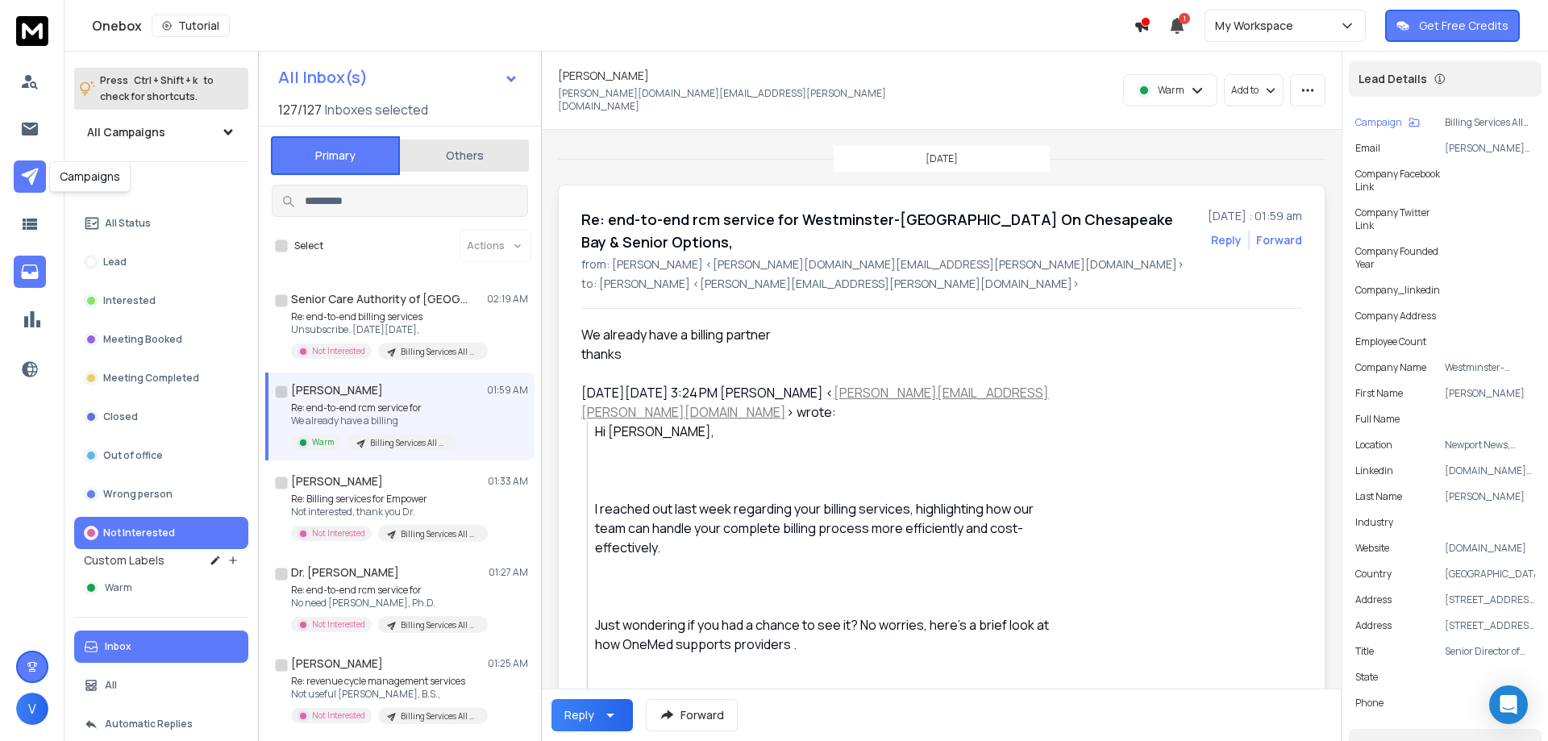 The image size is (1548, 741). What do you see at coordinates (1374, 522) in the screenshot?
I see `p: industry` at bounding box center [1374, 522].